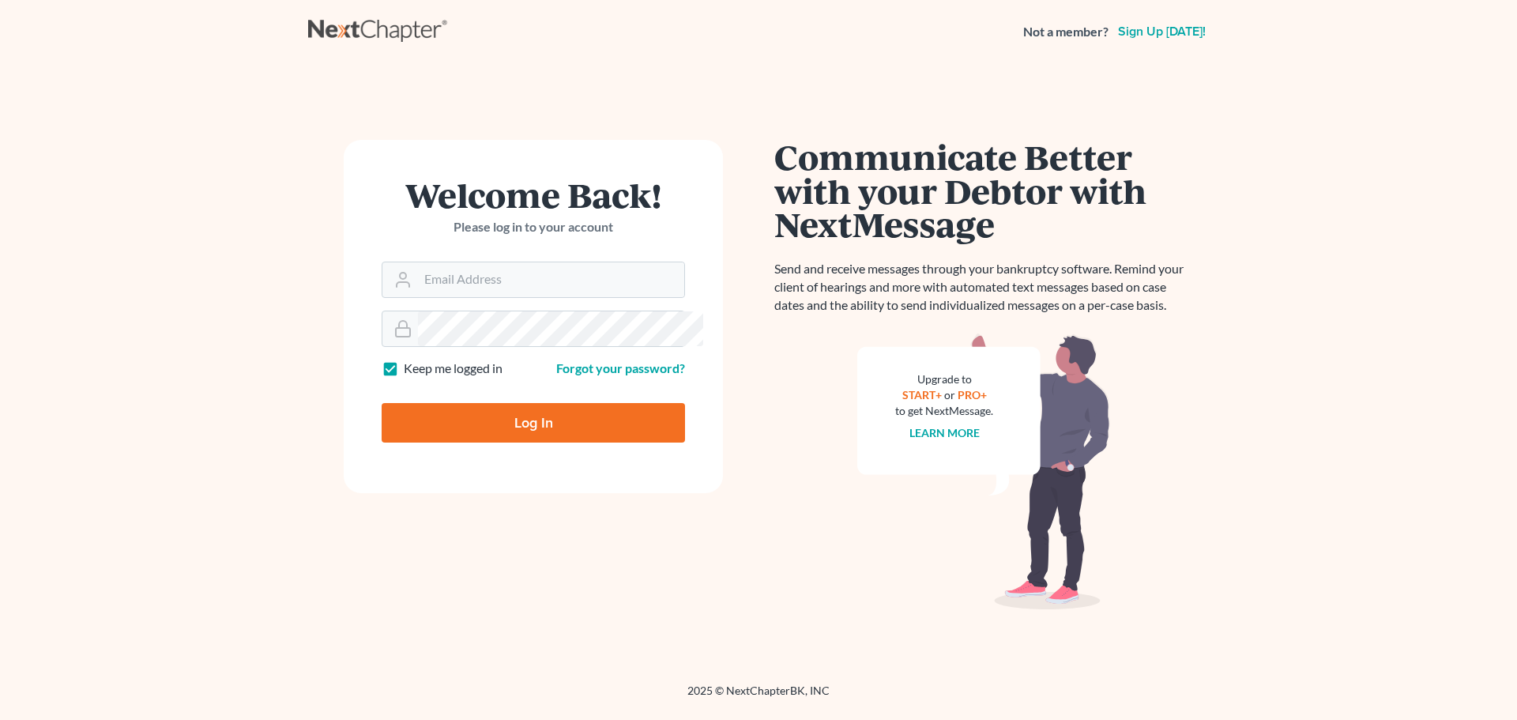  Describe the element at coordinates (983, 190) in the screenshot. I see `h1: Communicate Better with your Debtor with NextMessage` at that location.